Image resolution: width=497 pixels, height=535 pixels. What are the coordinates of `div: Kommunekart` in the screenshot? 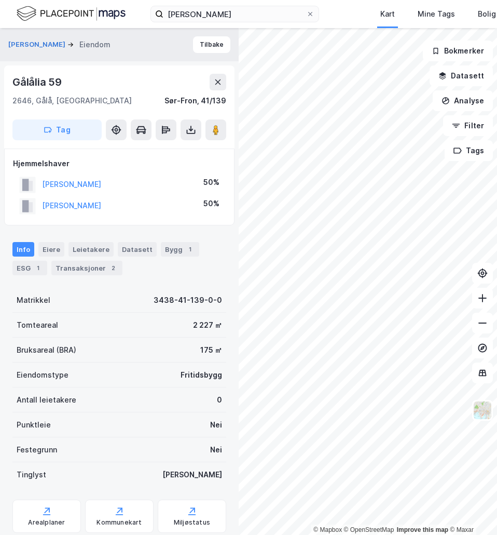 It's located at (119, 522).